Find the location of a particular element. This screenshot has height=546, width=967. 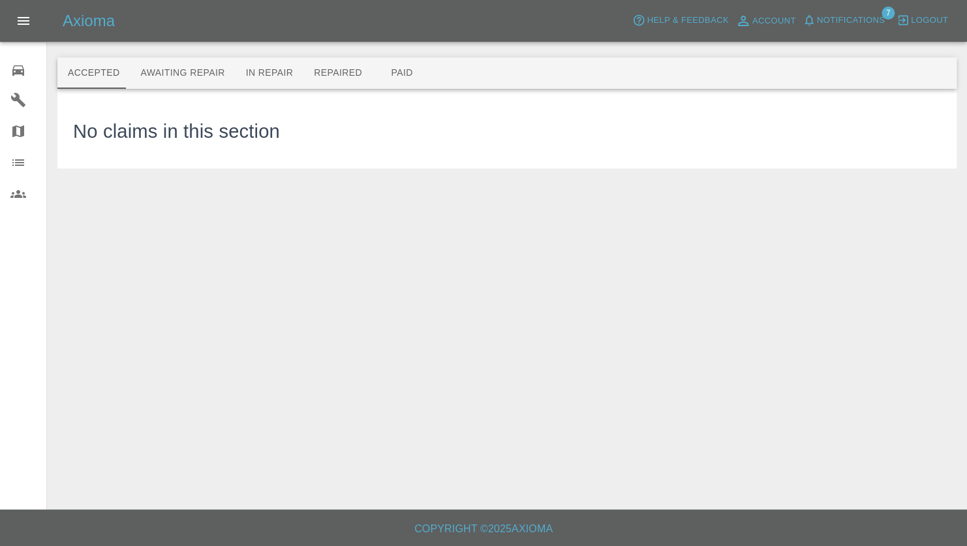

h3: No claims in this section is located at coordinates (176, 132).